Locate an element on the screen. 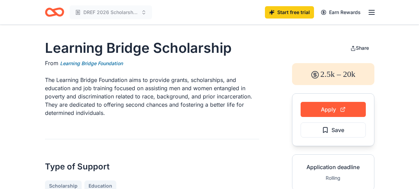  div: From is located at coordinates (152, 63).